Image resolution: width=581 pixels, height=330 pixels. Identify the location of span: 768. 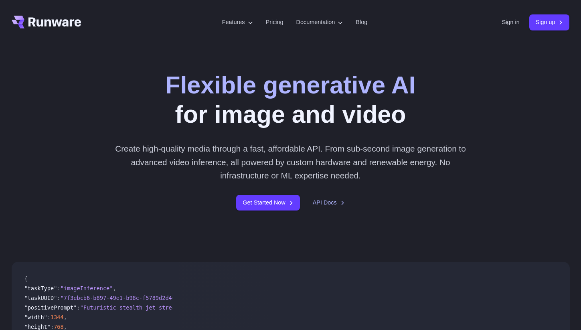
(59, 327).